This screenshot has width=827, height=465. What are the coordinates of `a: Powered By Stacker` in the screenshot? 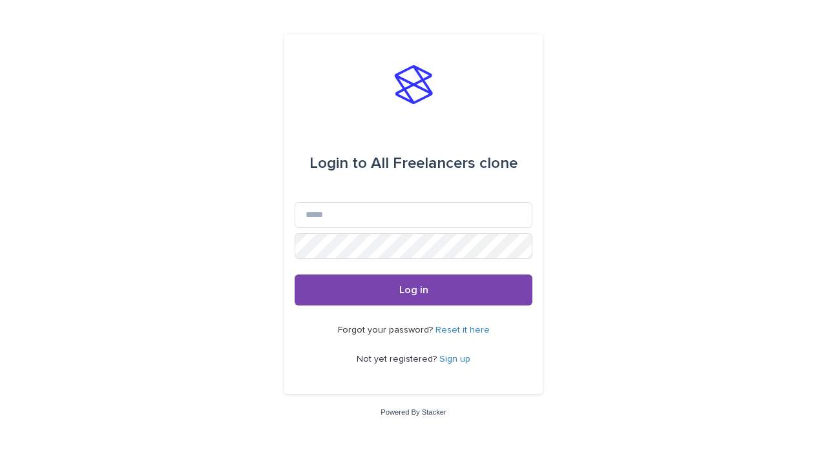 It's located at (413, 412).